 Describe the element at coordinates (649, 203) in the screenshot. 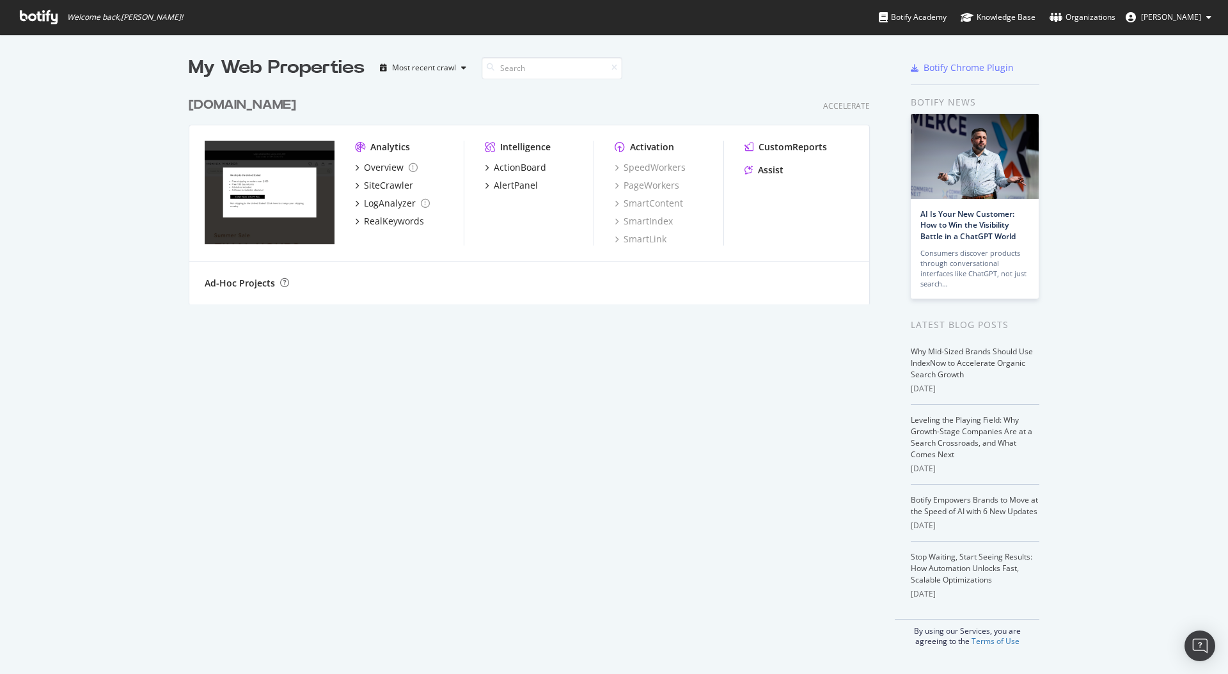

I see `div: SmartContent` at that location.